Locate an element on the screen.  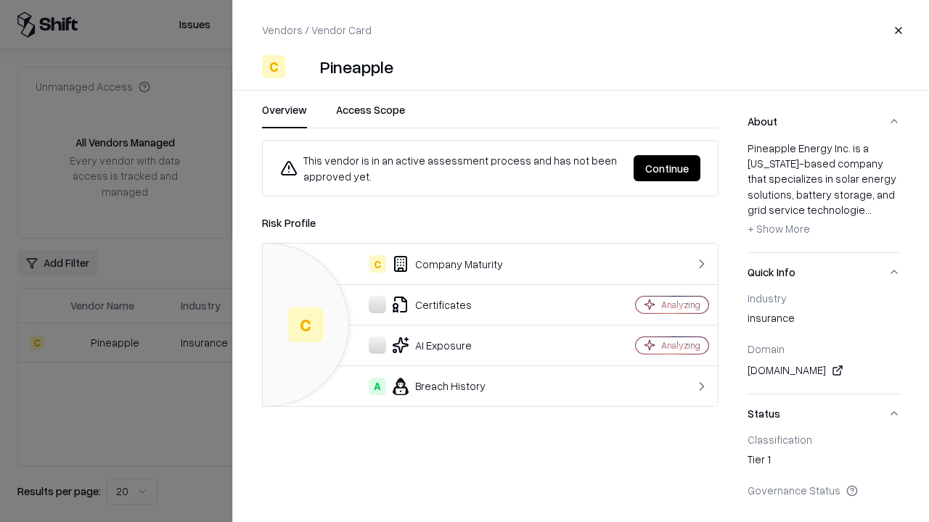
button: + Show More is located at coordinates (779, 229).